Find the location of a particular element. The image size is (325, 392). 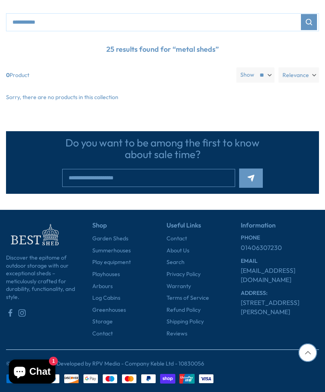

inbox-online-store-chat: Shopify online store chat is located at coordinates (32, 372).